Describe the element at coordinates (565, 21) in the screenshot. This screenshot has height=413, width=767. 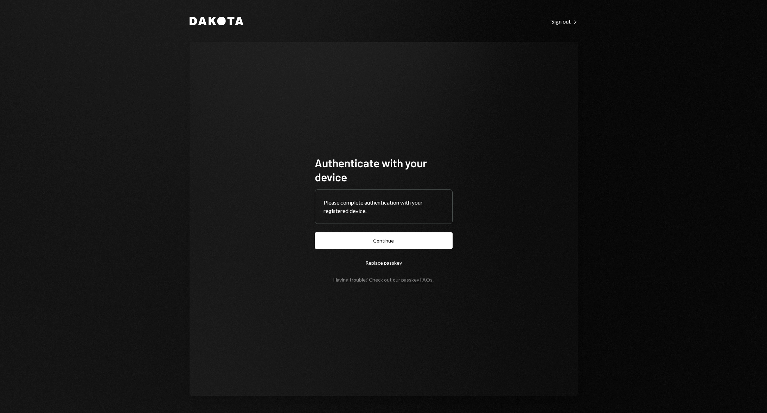
I see `div: Sign out` at that location.